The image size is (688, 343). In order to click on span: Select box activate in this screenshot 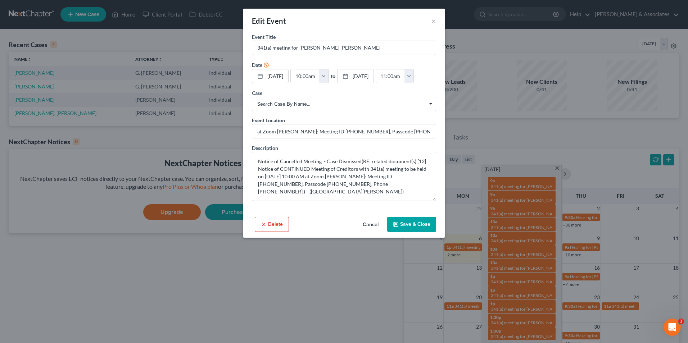, I will do `click(344, 104)`.